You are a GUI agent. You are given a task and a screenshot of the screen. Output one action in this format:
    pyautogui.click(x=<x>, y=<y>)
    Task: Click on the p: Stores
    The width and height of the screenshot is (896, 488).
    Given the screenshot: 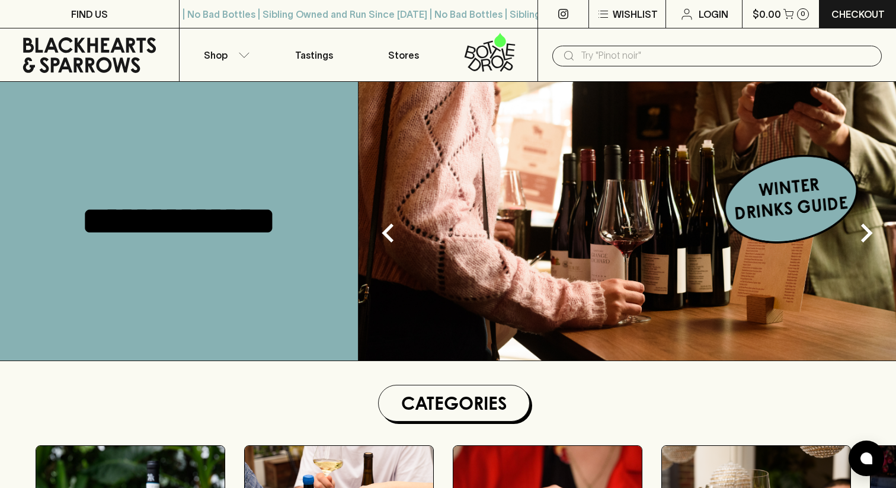 What is the action you would take?
    pyautogui.click(x=403, y=55)
    